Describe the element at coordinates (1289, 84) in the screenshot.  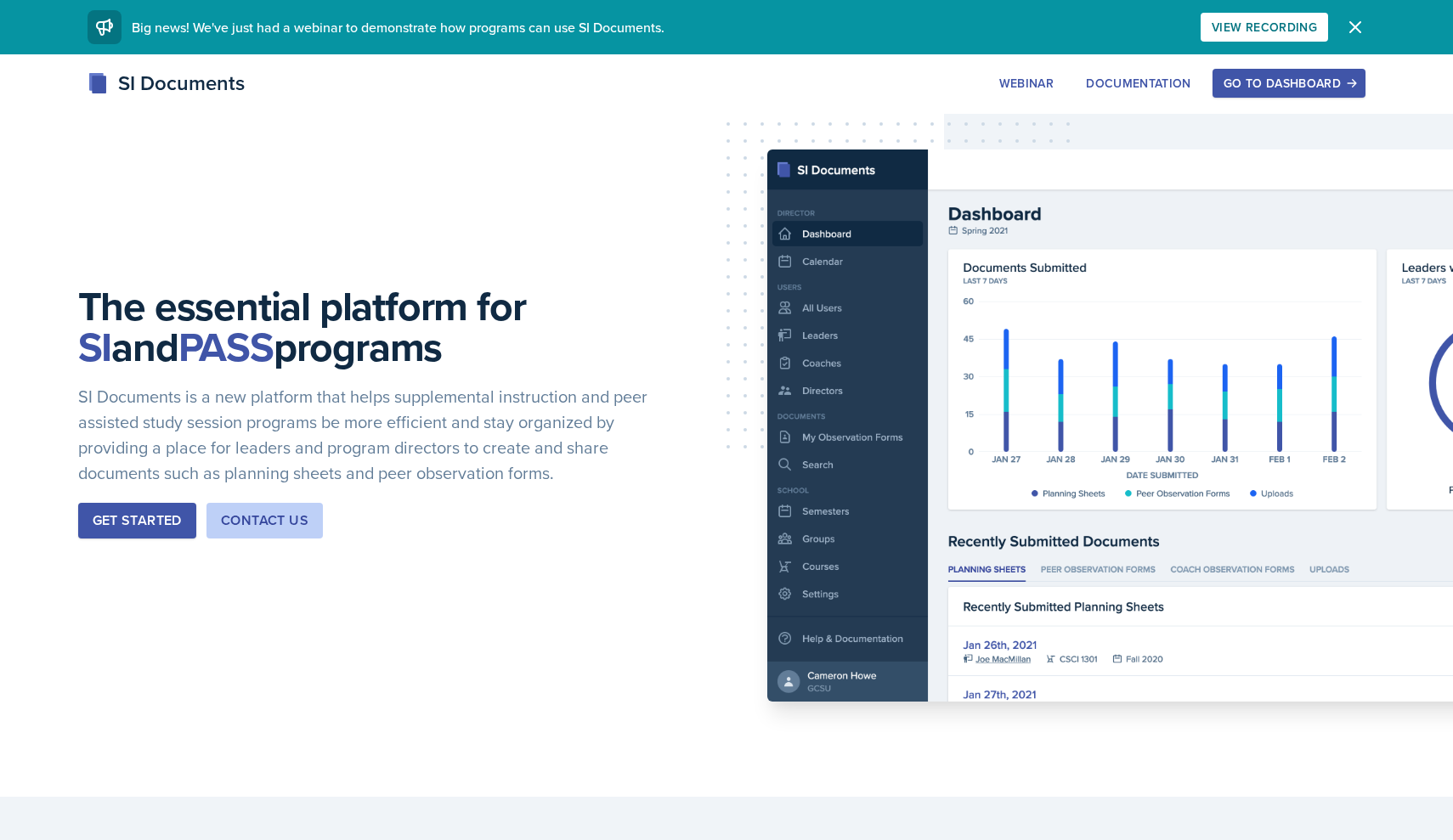
I see `button: Go to Dashboard` at that location.